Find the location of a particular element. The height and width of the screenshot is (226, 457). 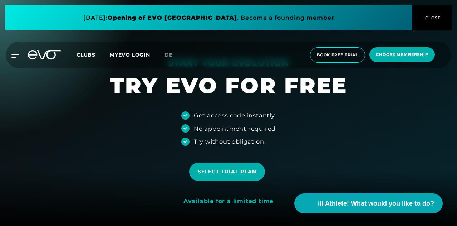

button: Hi Athlete! What would you like to do? is located at coordinates (368, 203).